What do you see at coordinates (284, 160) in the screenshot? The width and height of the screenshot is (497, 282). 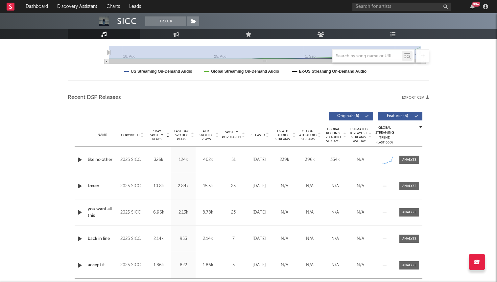 I see `div: 239k` at bounding box center [284, 160].